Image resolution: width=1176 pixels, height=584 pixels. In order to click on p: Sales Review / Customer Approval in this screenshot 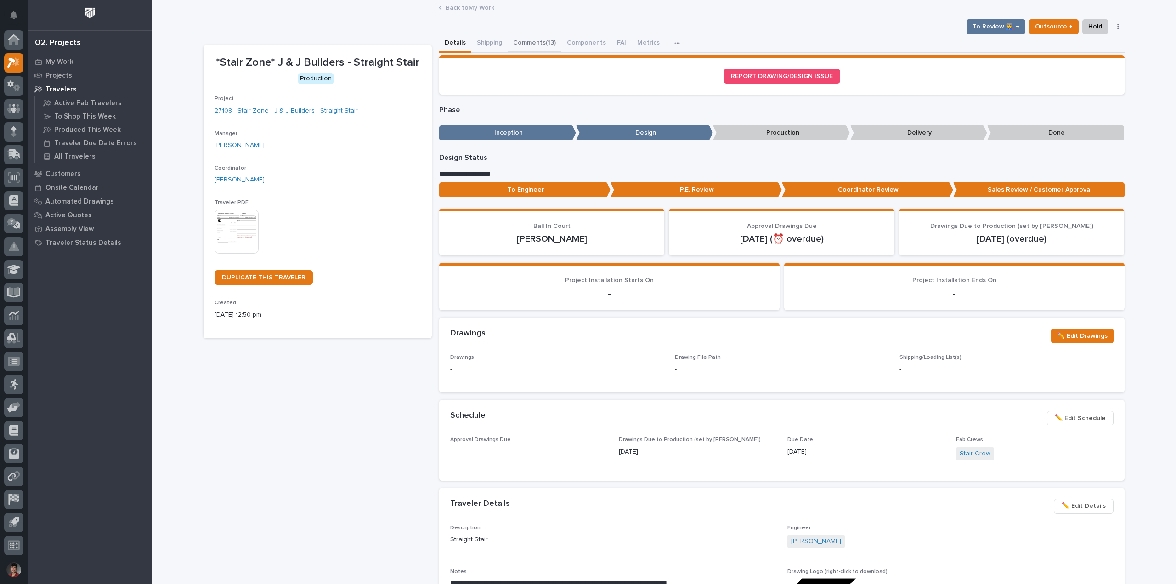, I will do `click(1039, 190)`.